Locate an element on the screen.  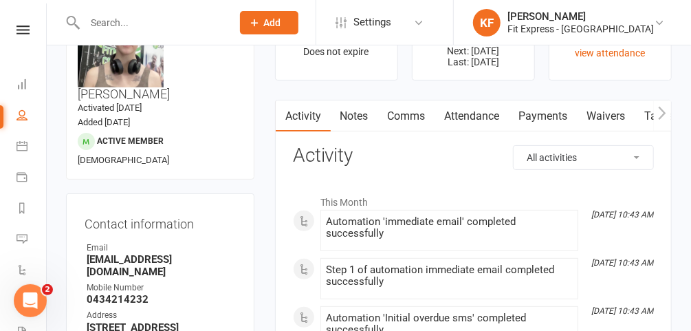
h3: Activity is located at coordinates (473, 155).